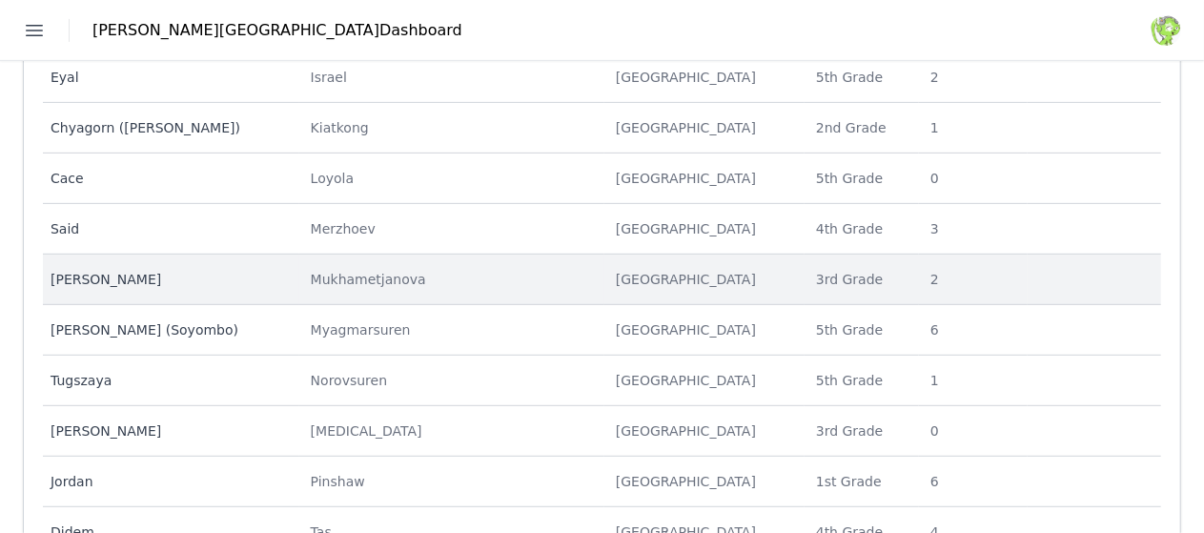  What do you see at coordinates (1166, 31) in the screenshot?
I see `img: avatar` at bounding box center [1166, 31].